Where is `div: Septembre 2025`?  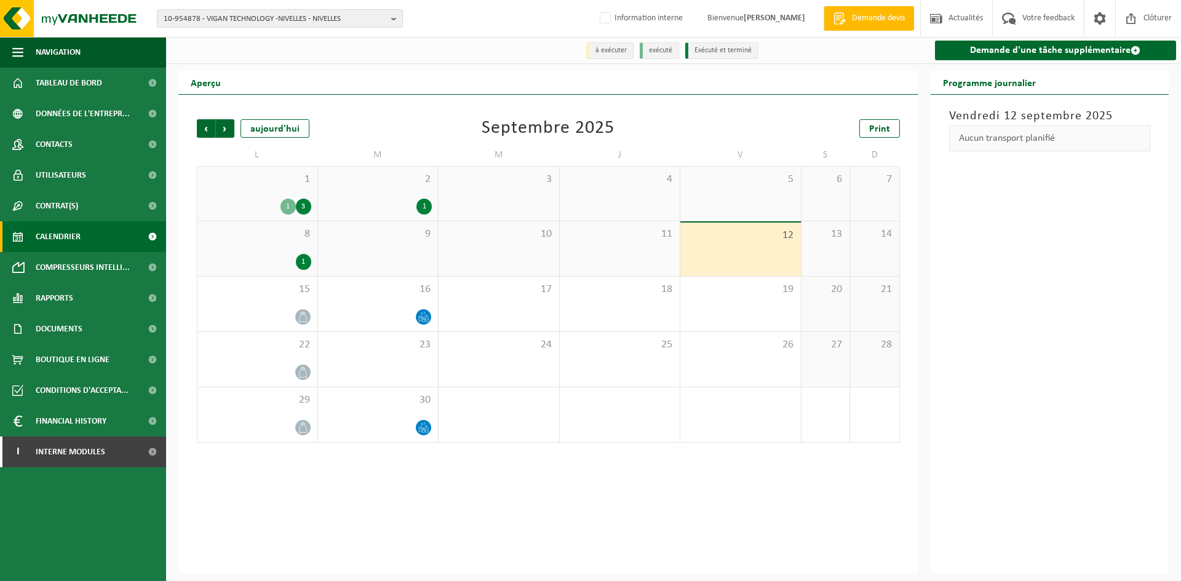
div: Septembre 2025 is located at coordinates (548, 129).